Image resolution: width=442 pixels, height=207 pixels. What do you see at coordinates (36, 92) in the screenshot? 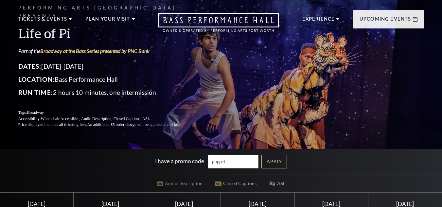
I see `span: Run Time:` at bounding box center [36, 92].